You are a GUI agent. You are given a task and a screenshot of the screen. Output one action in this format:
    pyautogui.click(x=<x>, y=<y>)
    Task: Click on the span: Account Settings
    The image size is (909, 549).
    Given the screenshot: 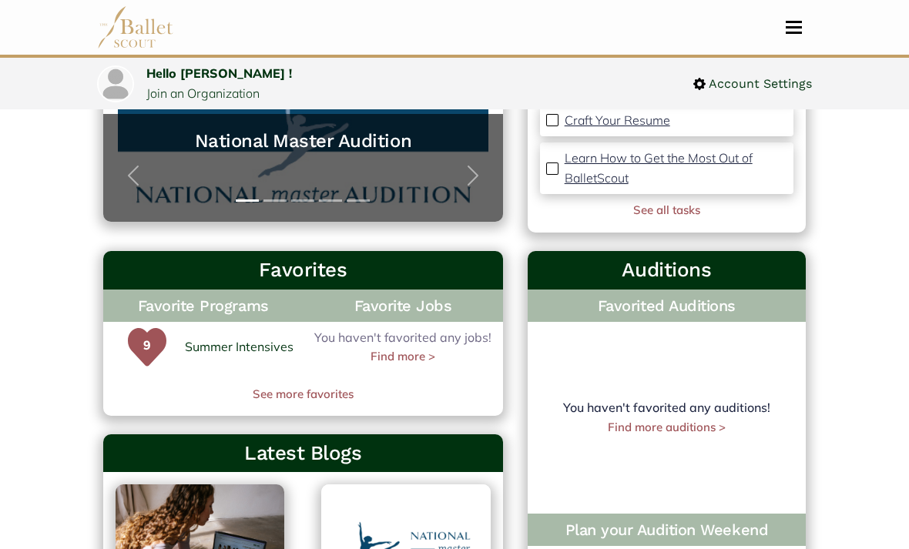 What is the action you would take?
    pyautogui.click(x=758, y=84)
    